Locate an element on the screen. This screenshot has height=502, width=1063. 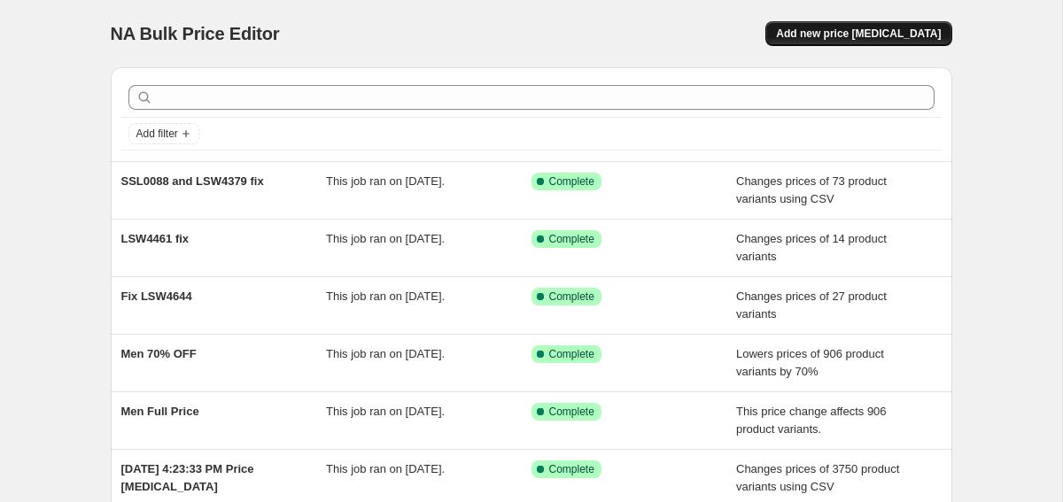
span: Changes prices of 27 product variants is located at coordinates (812, 305).